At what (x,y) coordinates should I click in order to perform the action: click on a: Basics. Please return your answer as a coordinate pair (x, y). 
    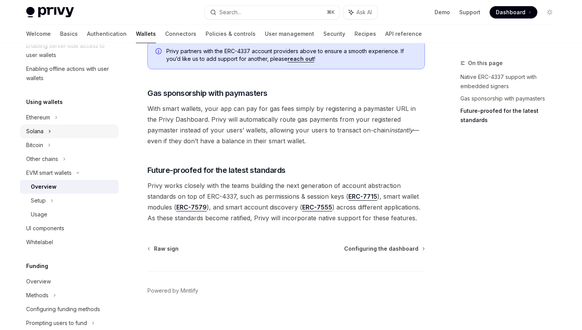
    Looking at the image, I should click on (69, 34).